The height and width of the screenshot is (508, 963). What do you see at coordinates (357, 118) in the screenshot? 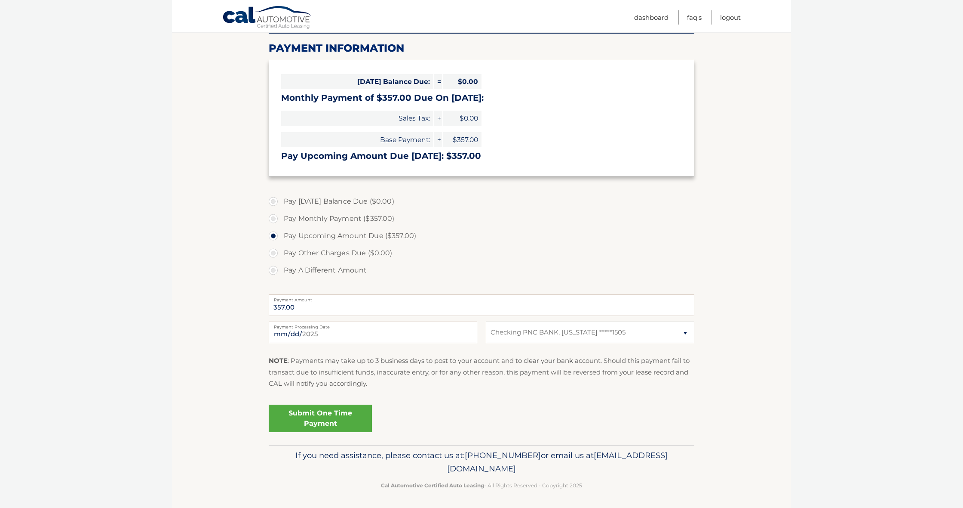
I see `span: Sales Tax:` at bounding box center [357, 118].